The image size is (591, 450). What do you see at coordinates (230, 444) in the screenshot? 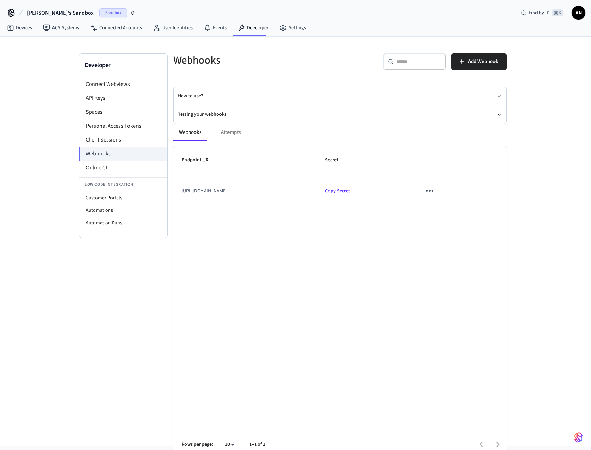
I see `div: 10` at bounding box center [230, 444].